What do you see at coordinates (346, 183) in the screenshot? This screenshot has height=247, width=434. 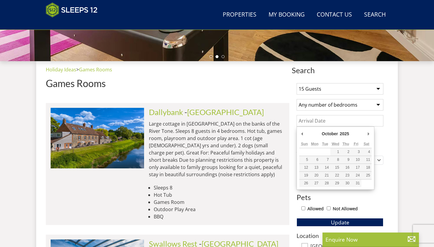 I see `button: 30` at bounding box center [346, 183].